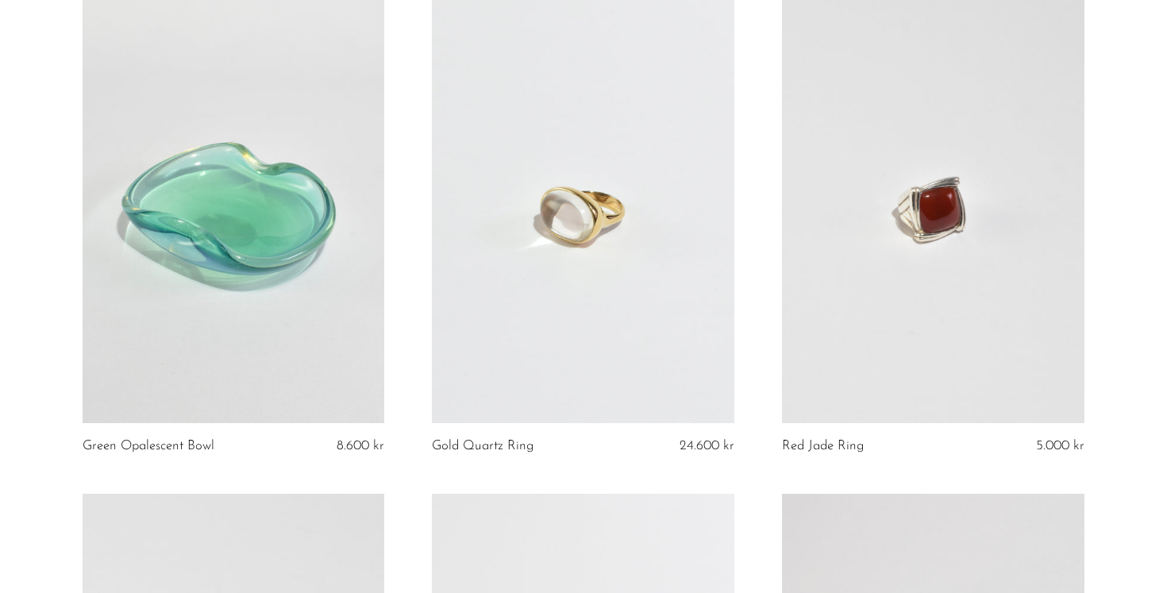 This screenshot has height=593, width=1167. Describe the element at coordinates (483, 446) in the screenshot. I see `a: Gold Quartz Ring` at that location.